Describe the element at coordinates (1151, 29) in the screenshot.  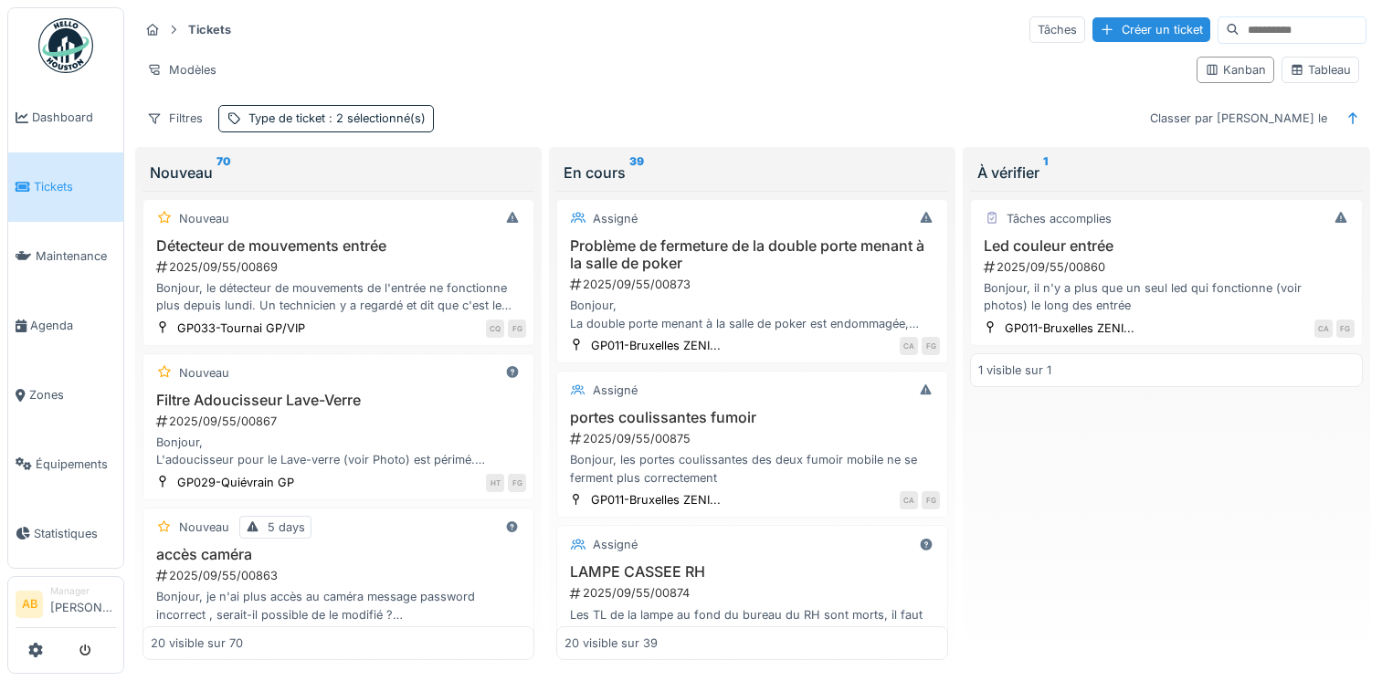
I see `div: Créer un ticket` at that location.